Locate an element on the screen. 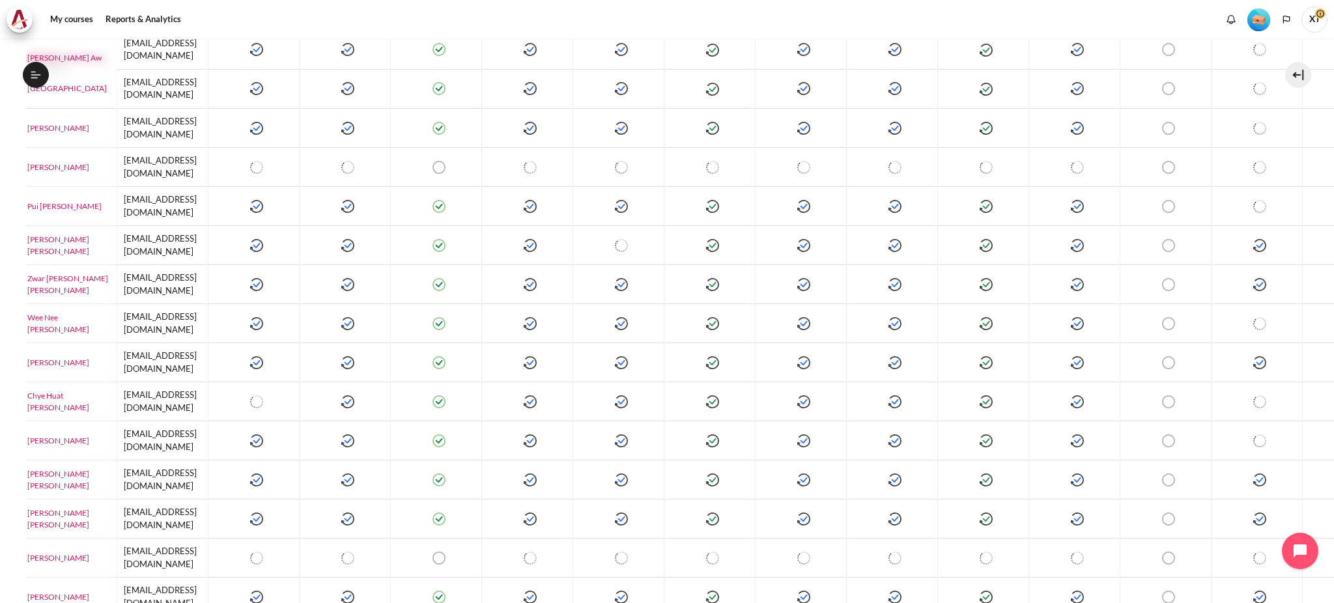 The image size is (1334, 603). img: San San Chew, Why Outward Performance?: Completed Monday, 6 October 2025, 1:44 PM is located at coordinates (257, 89).